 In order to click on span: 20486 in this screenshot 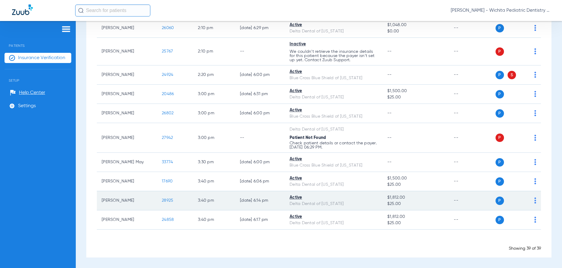, I will do `click(168, 94)`.